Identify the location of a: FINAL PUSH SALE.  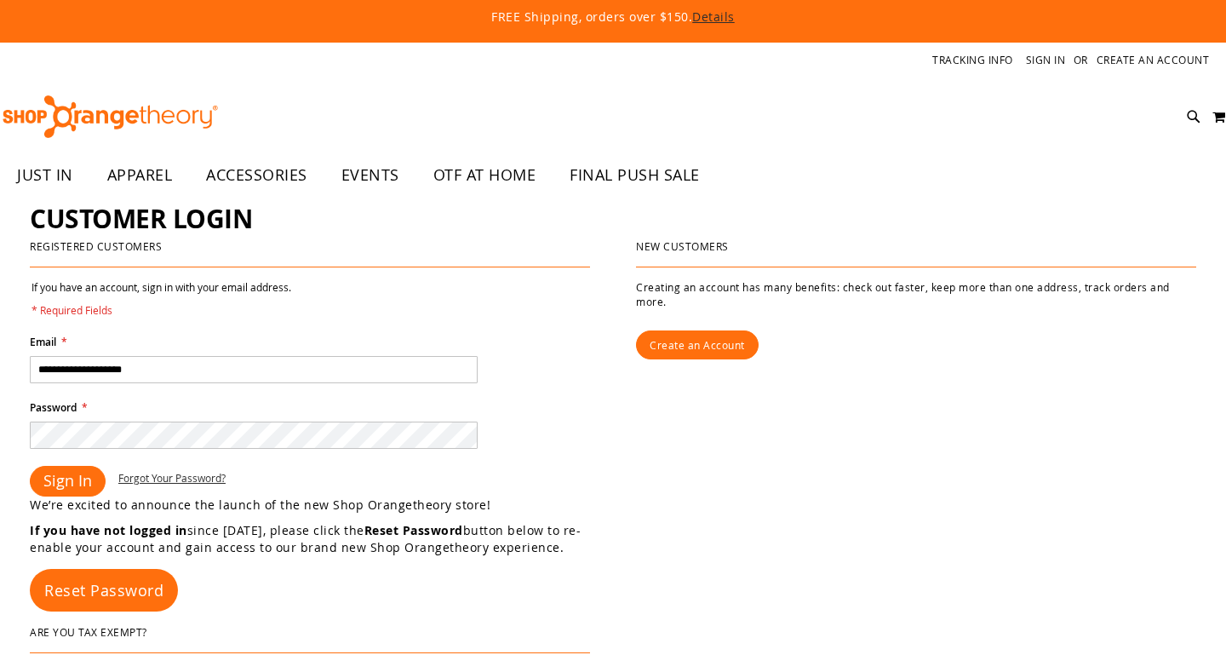
(634, 175).